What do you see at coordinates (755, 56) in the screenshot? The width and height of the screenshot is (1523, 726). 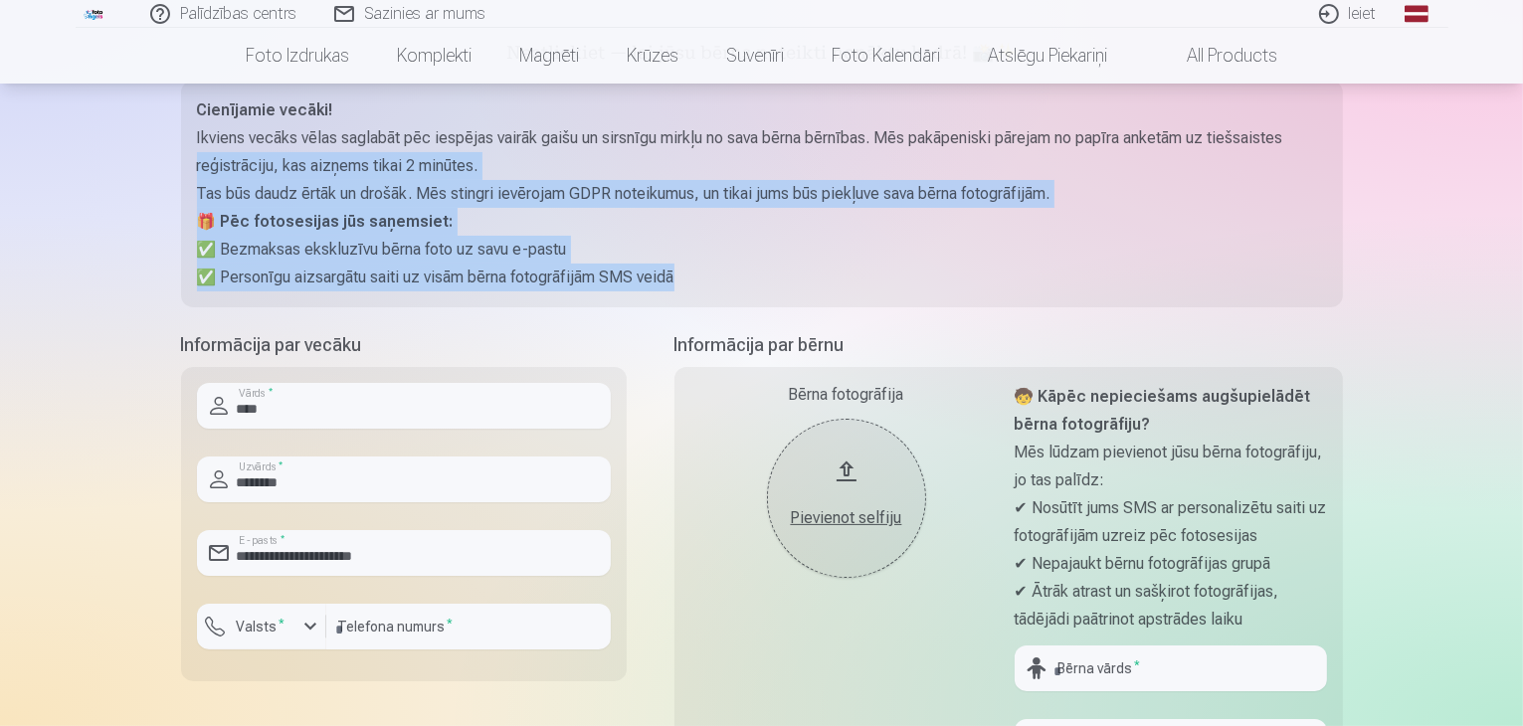 I see `a: Suvenīri` at bounding box center [755, 56].